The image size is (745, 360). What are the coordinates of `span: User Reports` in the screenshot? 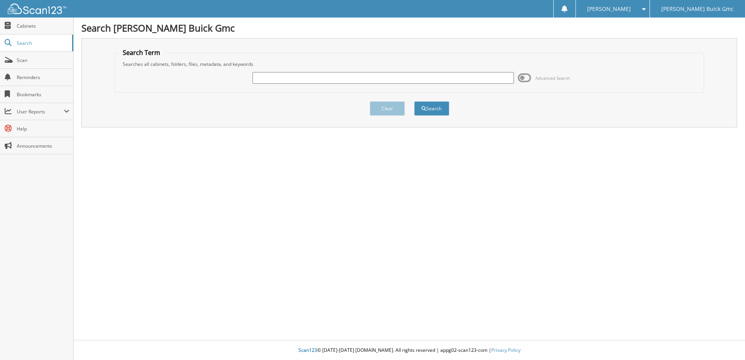 It's located at (40, 111).